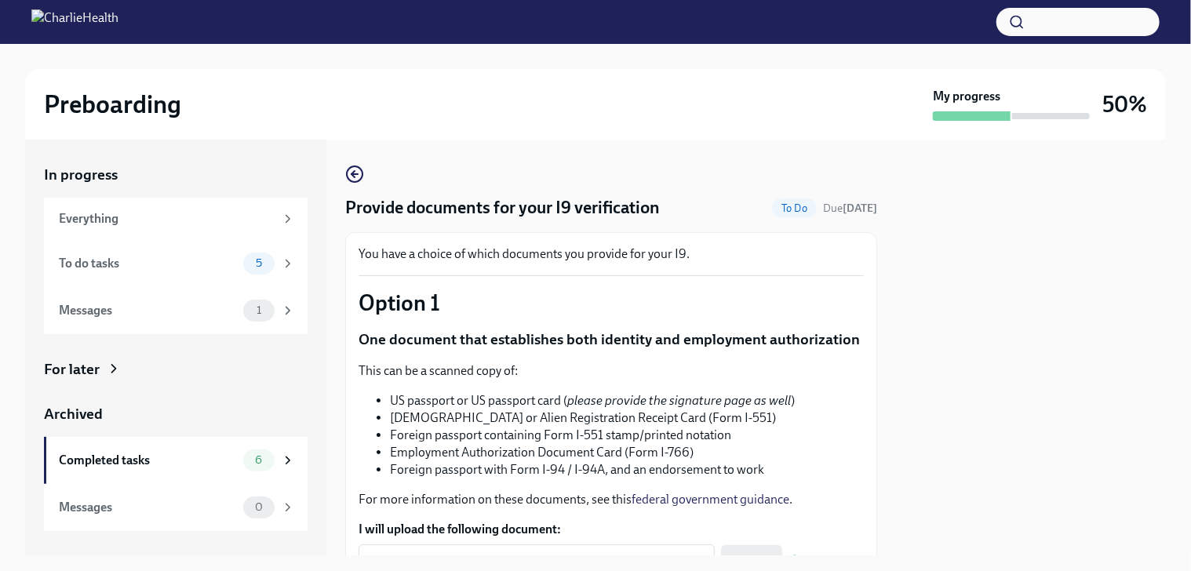 This screenshot has width=1191, height=571. Describe the element at coordinates (611, 254) in the screenshot. I see `p: You have a choice of which documents you provide for your I9.` at that location.